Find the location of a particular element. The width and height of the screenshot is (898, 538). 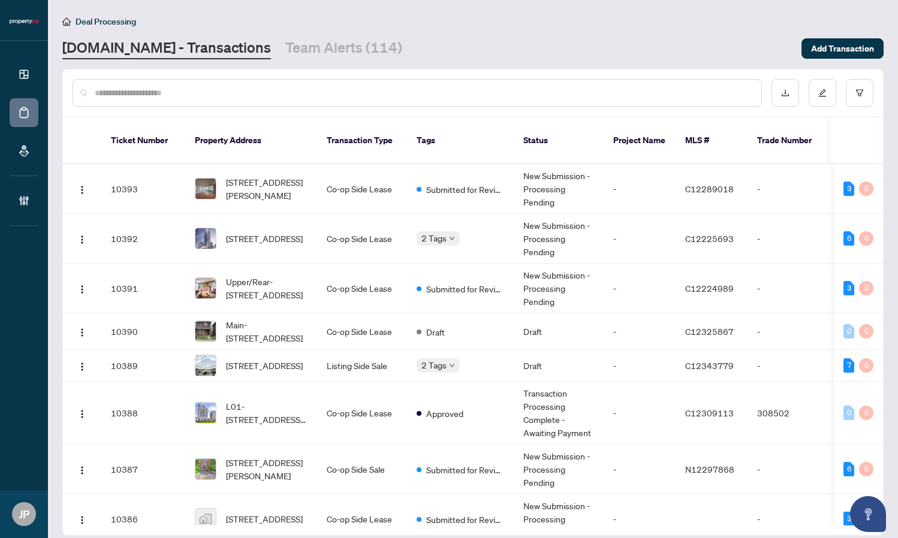

button: Open asap is located at coordinates (868, 514).